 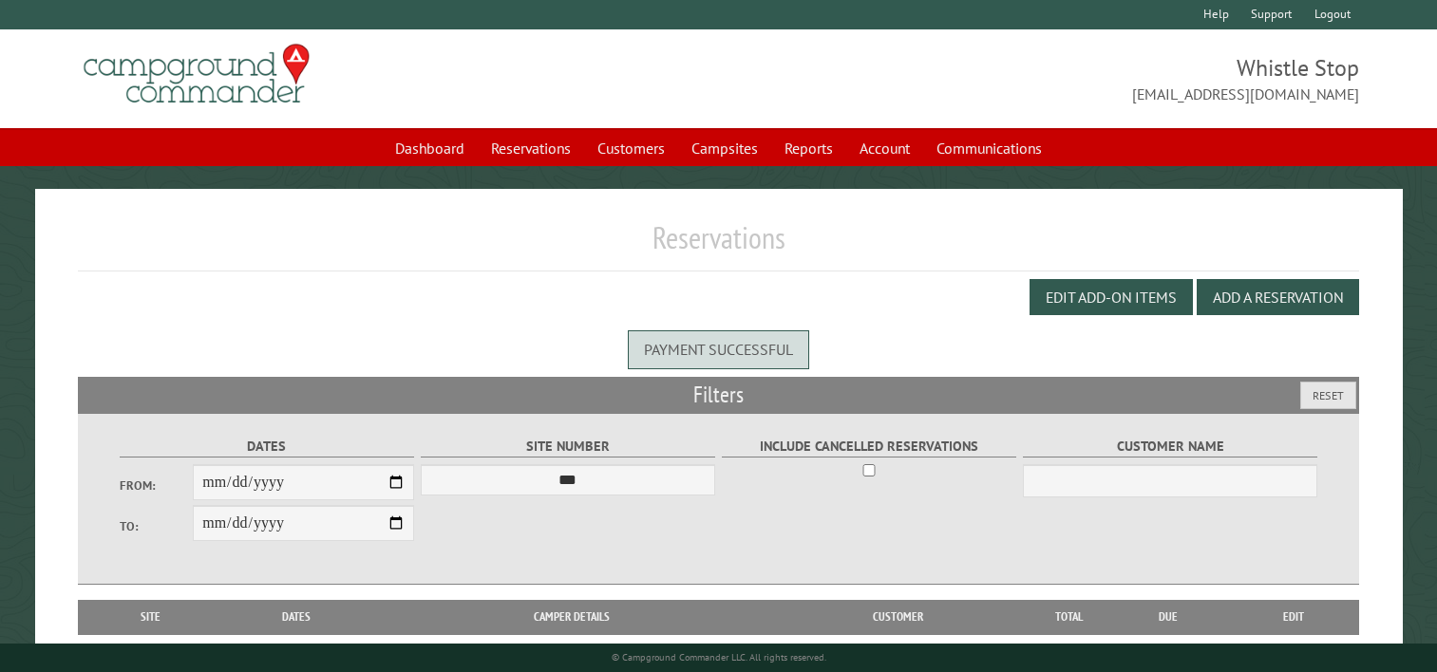 What do you see at coordinates (296, 617) in the screenshot?
I see `th: Dates` at bounding box center [296, 617].